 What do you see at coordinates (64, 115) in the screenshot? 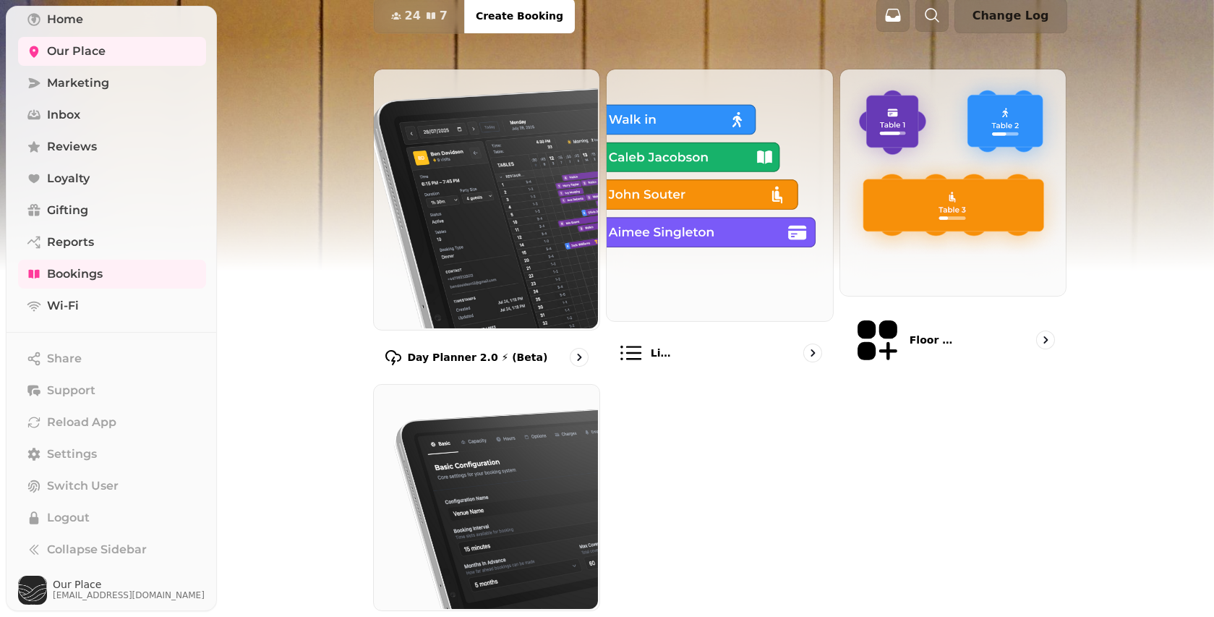
I see `span: Inbox` at bounding box center [64, 115].